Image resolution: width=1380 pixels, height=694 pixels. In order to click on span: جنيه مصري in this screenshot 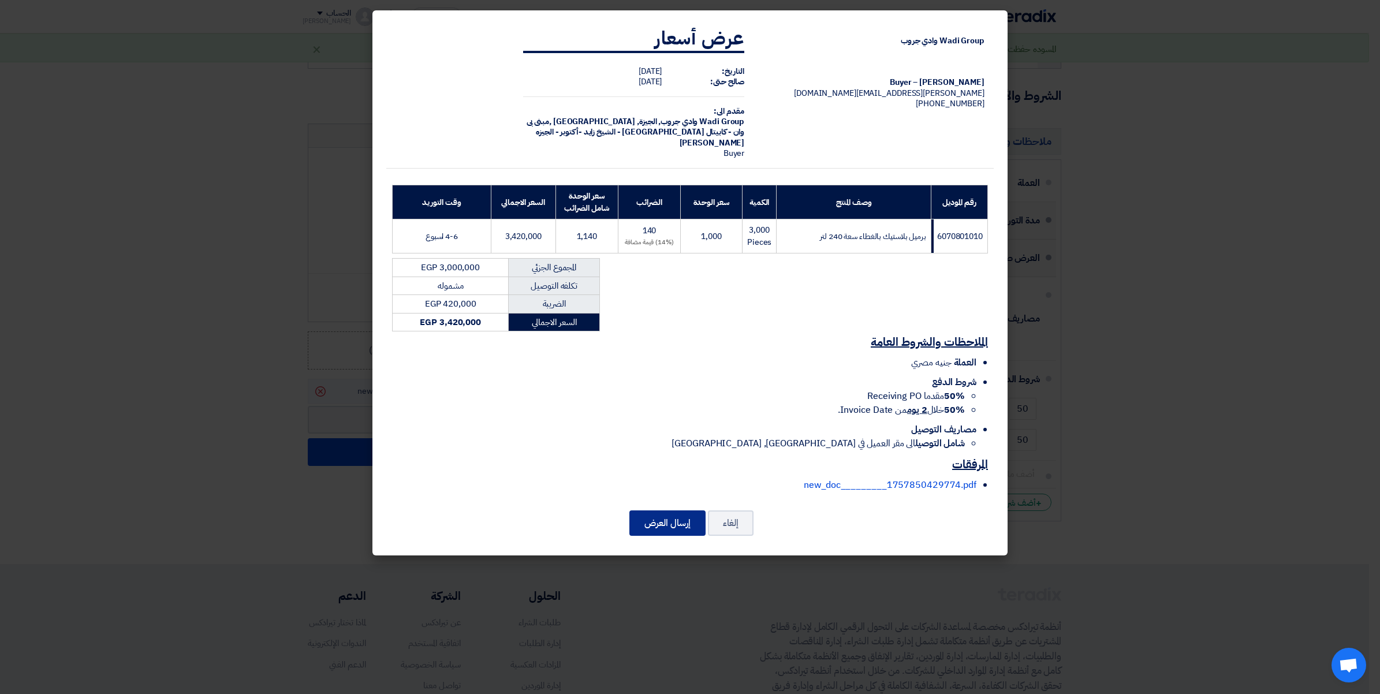, I will do `click(931, 363)`.